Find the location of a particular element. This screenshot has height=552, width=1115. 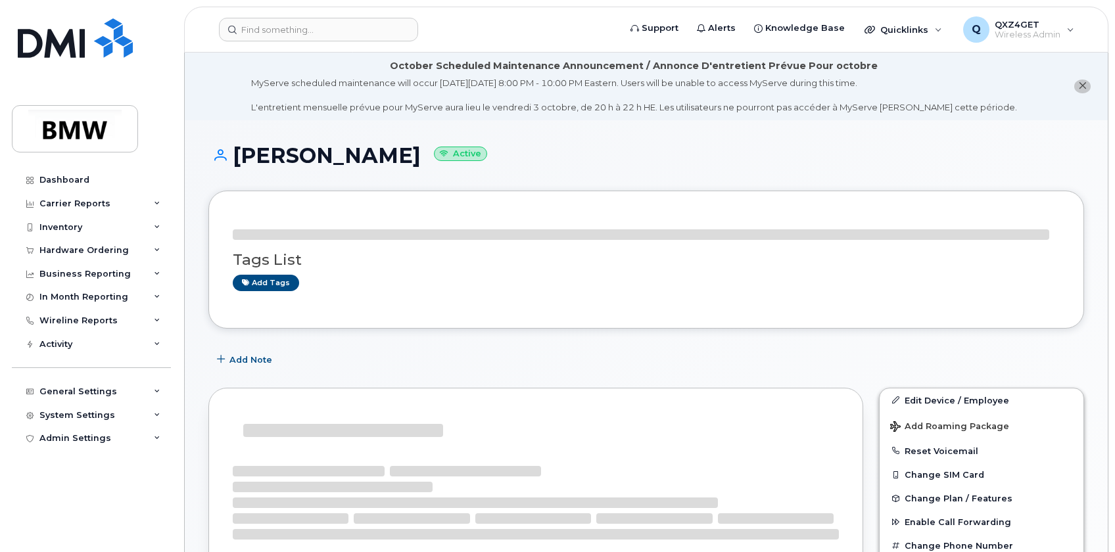

div: October Scheduled Maintenance Announcement / Annonce D'entretient Prévue Pour octobre is located at coordinates (634, 66).